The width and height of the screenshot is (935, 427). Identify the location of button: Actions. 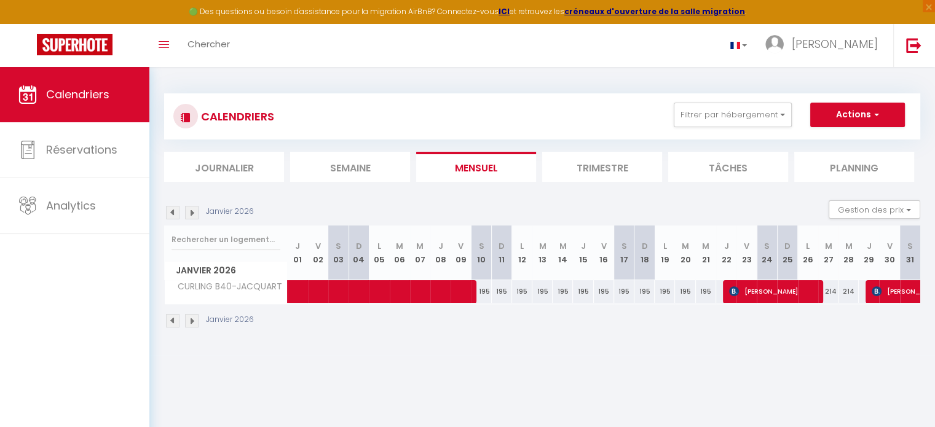
(857, 115).